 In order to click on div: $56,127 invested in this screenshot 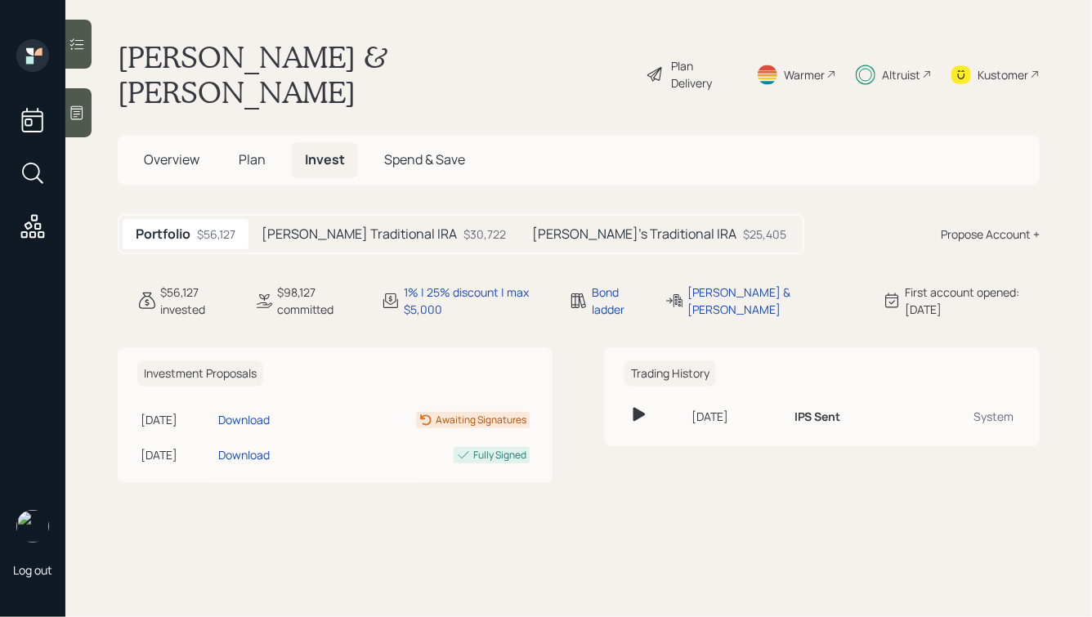, I will do `click(197, 301)`.